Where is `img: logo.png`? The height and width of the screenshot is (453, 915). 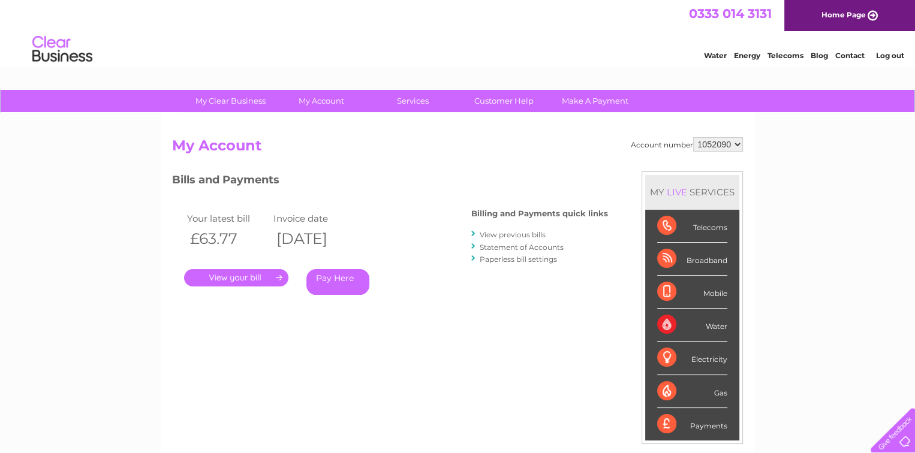
img: logo.png is located at coordinates (62, 49).